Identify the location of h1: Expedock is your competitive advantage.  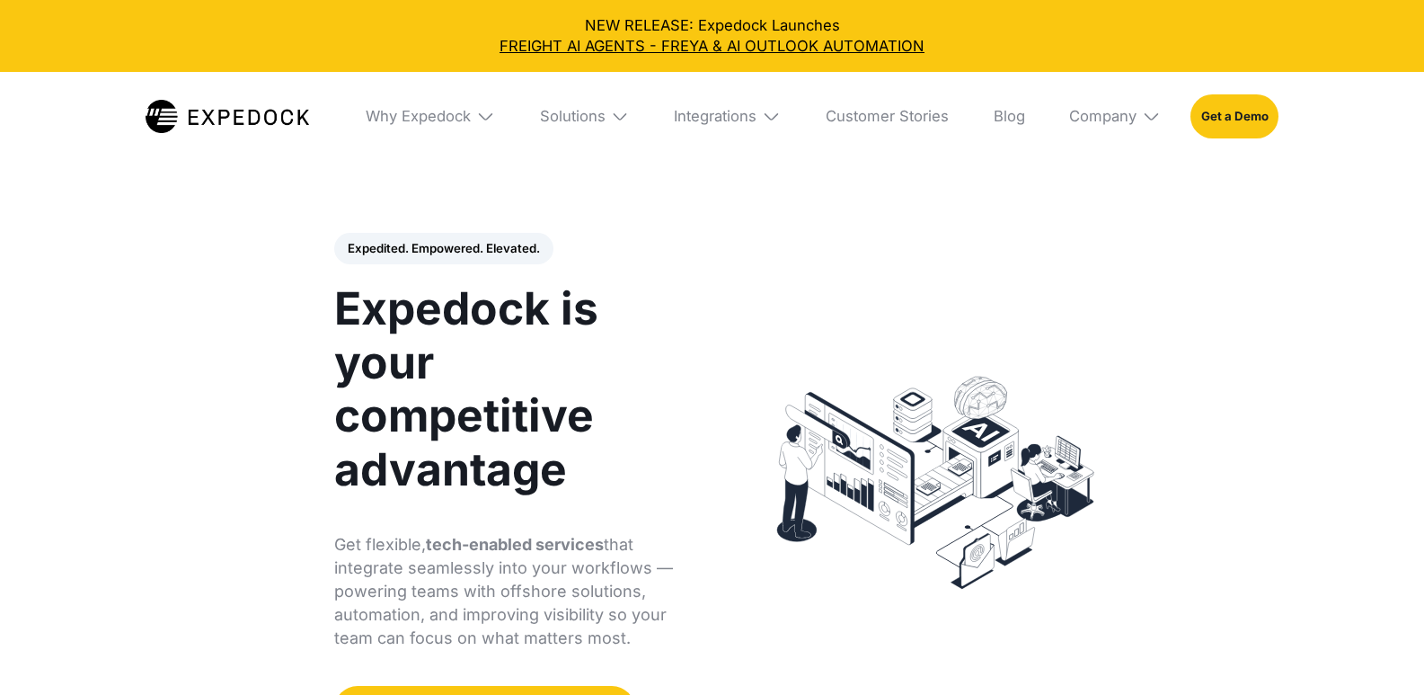
(514, 389).